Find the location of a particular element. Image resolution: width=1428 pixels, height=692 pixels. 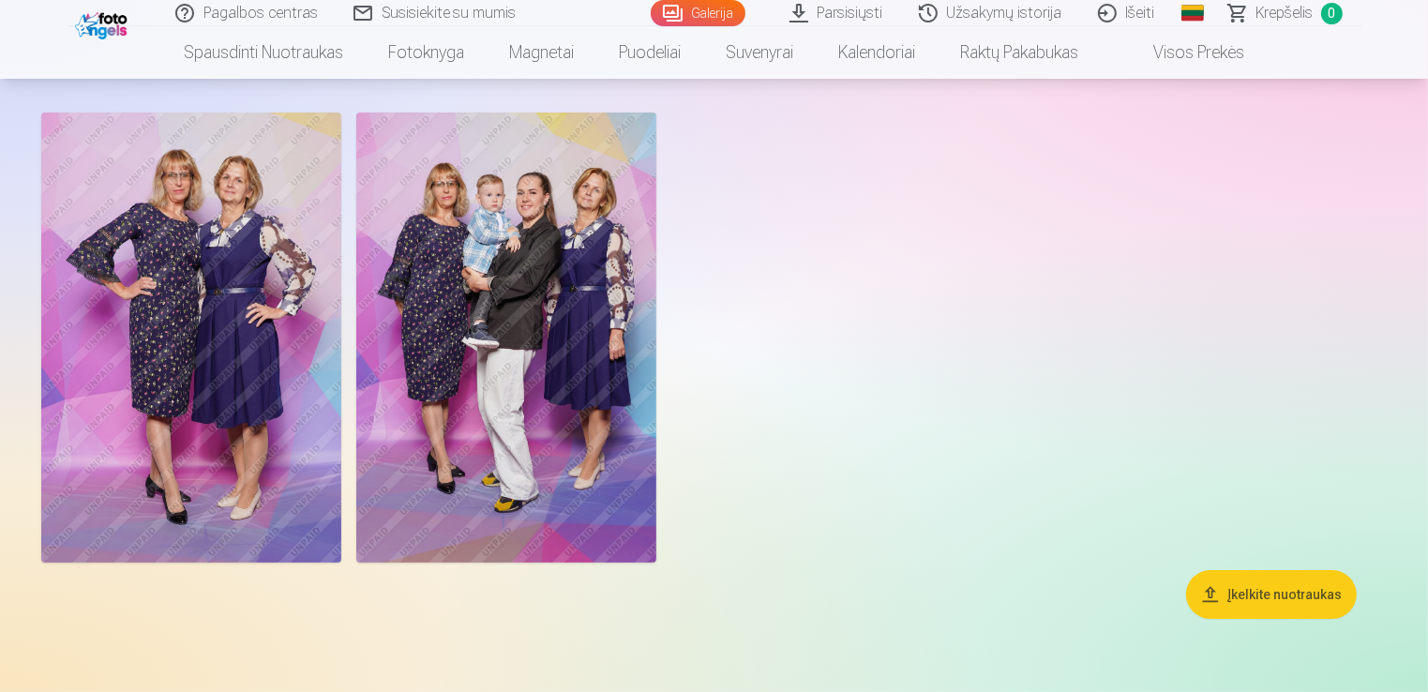

a: Puodeliai is located at coordinates (650, 52).